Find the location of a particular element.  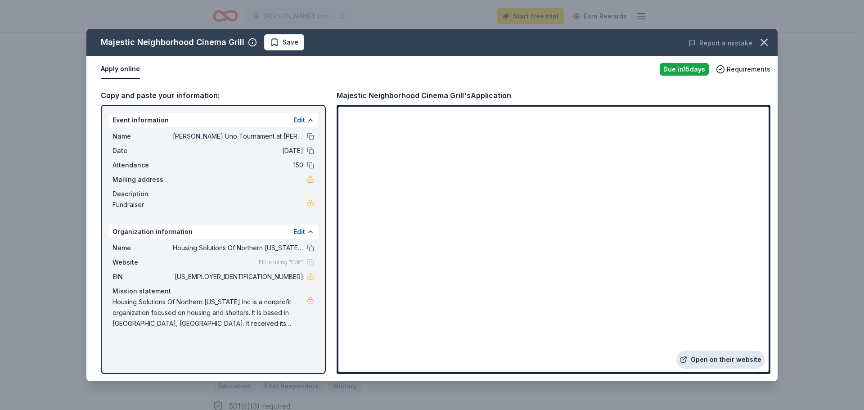

button: Apply online is located at coordinates (120, 69).